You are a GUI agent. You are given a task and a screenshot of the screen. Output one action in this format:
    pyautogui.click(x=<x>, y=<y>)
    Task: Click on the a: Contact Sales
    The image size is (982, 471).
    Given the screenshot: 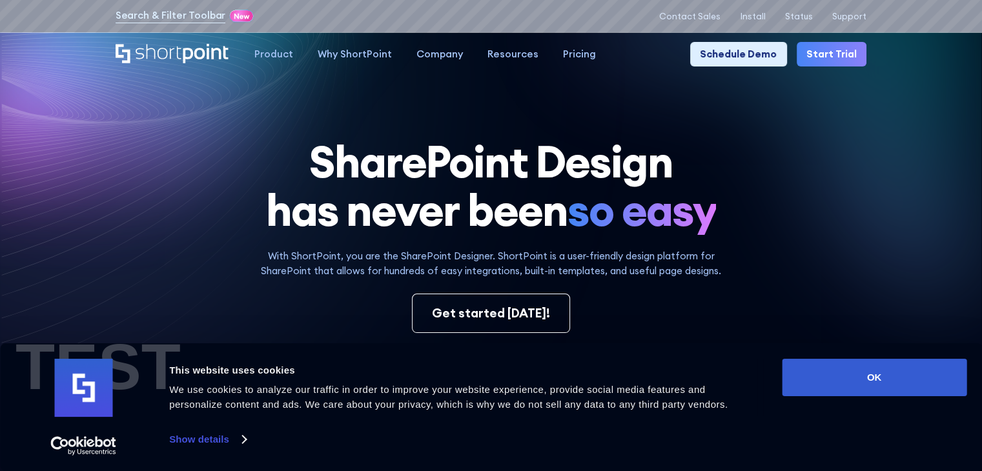 What is the action you would take?
    pyautogui.click(x=689, y=16)
    